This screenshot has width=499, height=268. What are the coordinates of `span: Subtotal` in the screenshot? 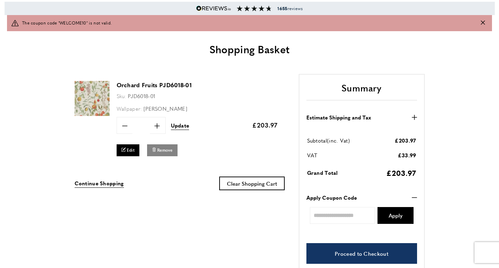 It's located at (317, 140).